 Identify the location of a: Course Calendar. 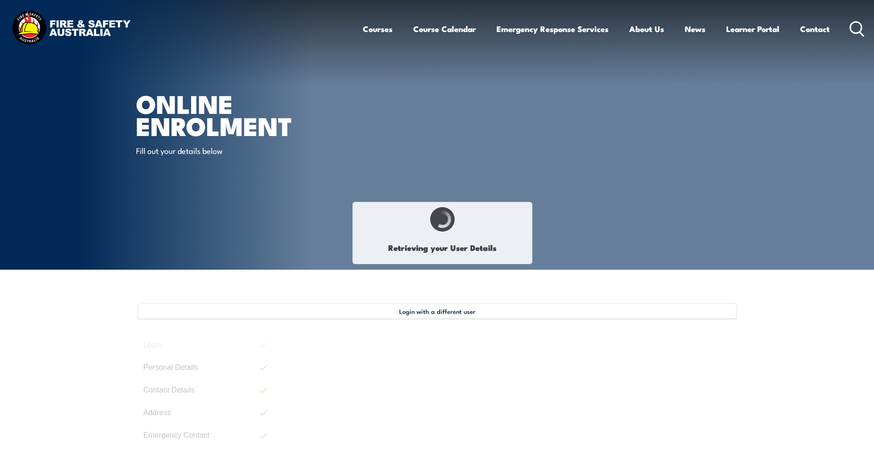
(445, 29).